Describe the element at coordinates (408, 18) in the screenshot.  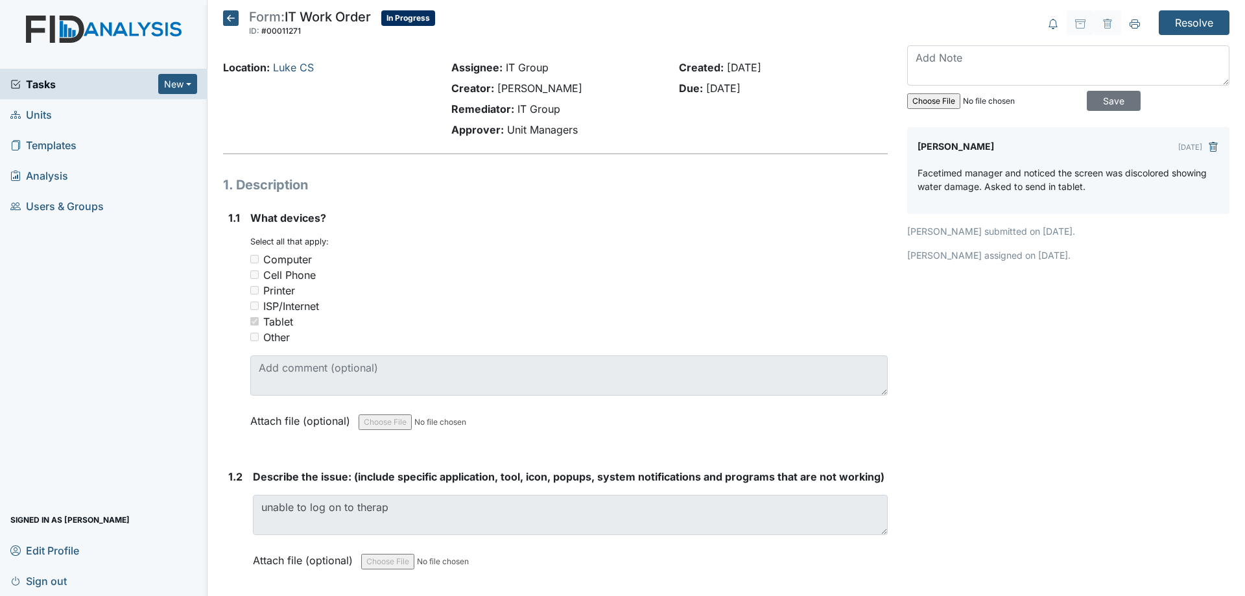
I see `span: In Progress` at that location.